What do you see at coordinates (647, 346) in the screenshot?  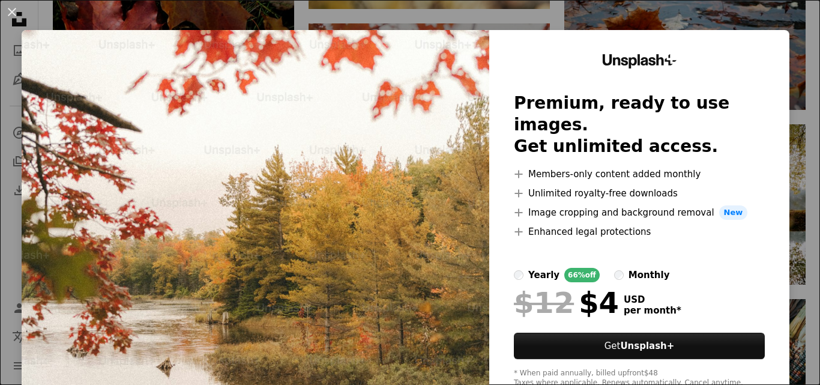 I see `strong: Unsplash+` at bounding box center [647, 346].